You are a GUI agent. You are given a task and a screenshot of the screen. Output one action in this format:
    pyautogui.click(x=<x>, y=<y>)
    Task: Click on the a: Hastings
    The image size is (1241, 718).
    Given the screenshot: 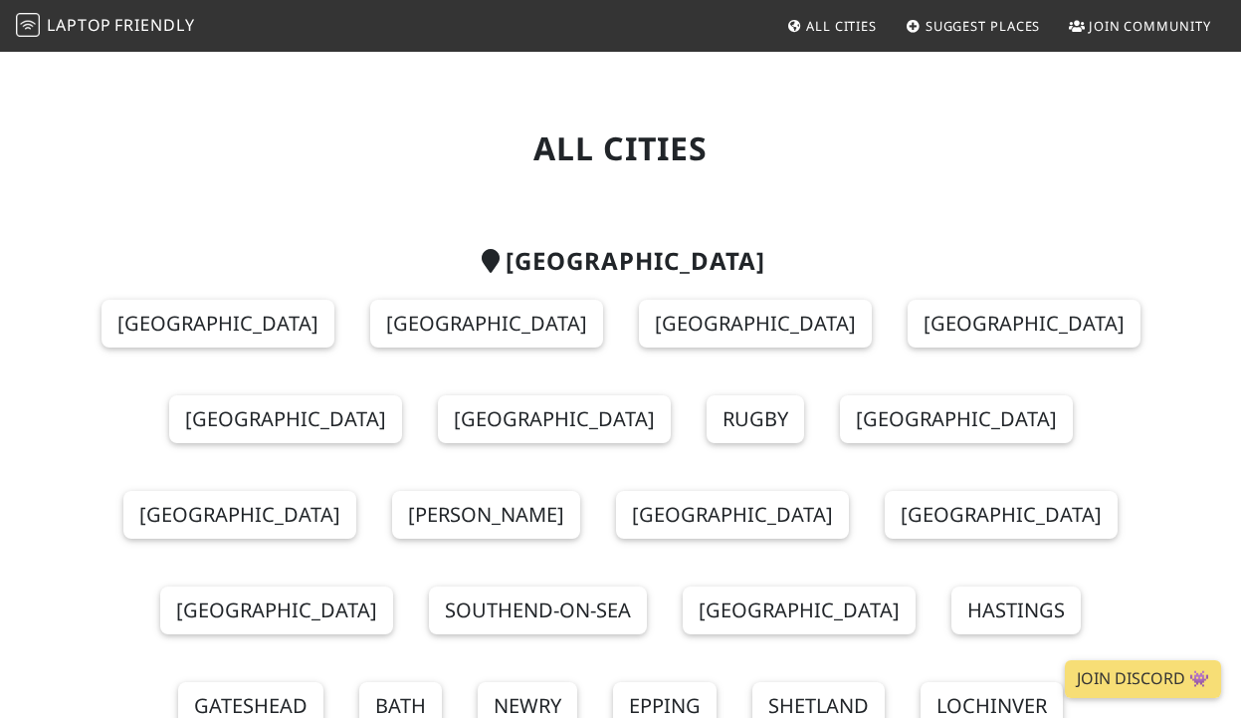 What is the action you would take?
    pyautogui.click(x=1016, y=610)
    